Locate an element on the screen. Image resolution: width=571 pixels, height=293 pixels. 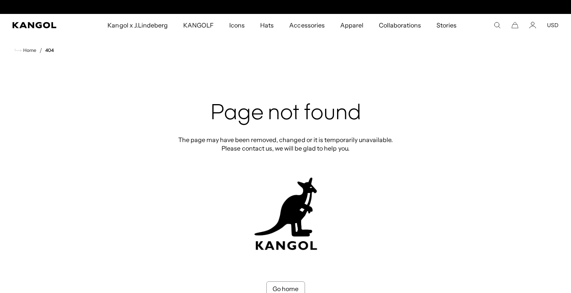
span: Icons is located at coordinates (237, 25).